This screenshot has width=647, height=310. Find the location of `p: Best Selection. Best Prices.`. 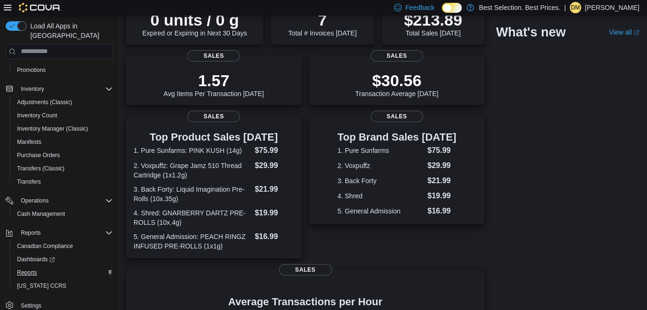

p: Best Selection. Best Prices. is located at coordinates (519, 8).